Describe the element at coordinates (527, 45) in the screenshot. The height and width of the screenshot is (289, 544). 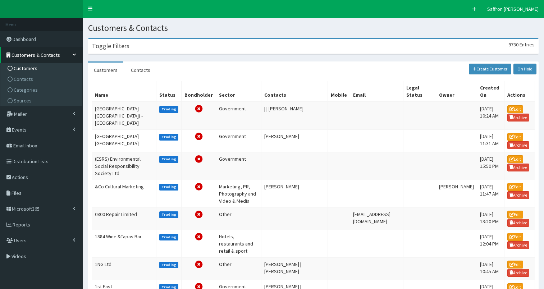
I see `span: Entries` at that location.